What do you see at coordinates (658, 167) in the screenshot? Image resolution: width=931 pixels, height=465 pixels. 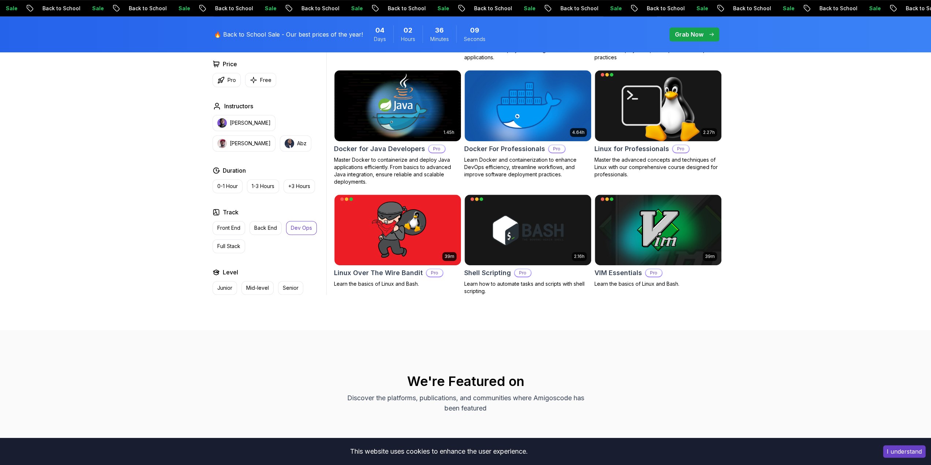 I see `p: Master the advanced concepts and techniques of Linux with our comprehensive course designed for p...` at bounding box center [658, 167].